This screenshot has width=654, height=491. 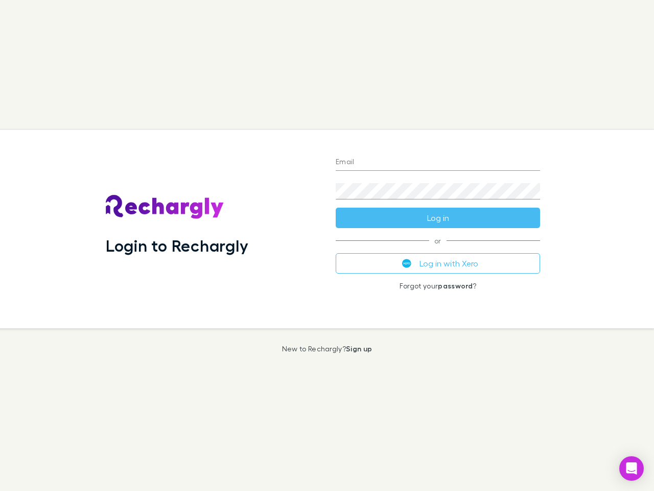 What do you see at coordinates (165, 207) in the screenshot?
I see `img: Rechargly's Logo` at bounding box center [165, 207].